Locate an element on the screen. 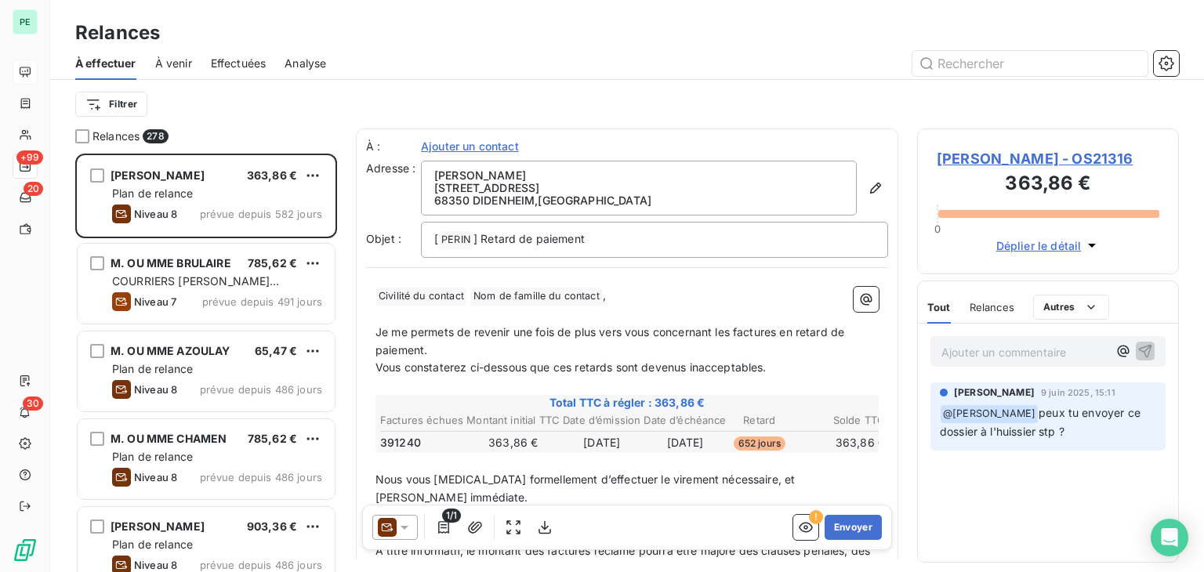 The image size is (1204, 572). th: Date d’émission is located at coordinates (601, 420).